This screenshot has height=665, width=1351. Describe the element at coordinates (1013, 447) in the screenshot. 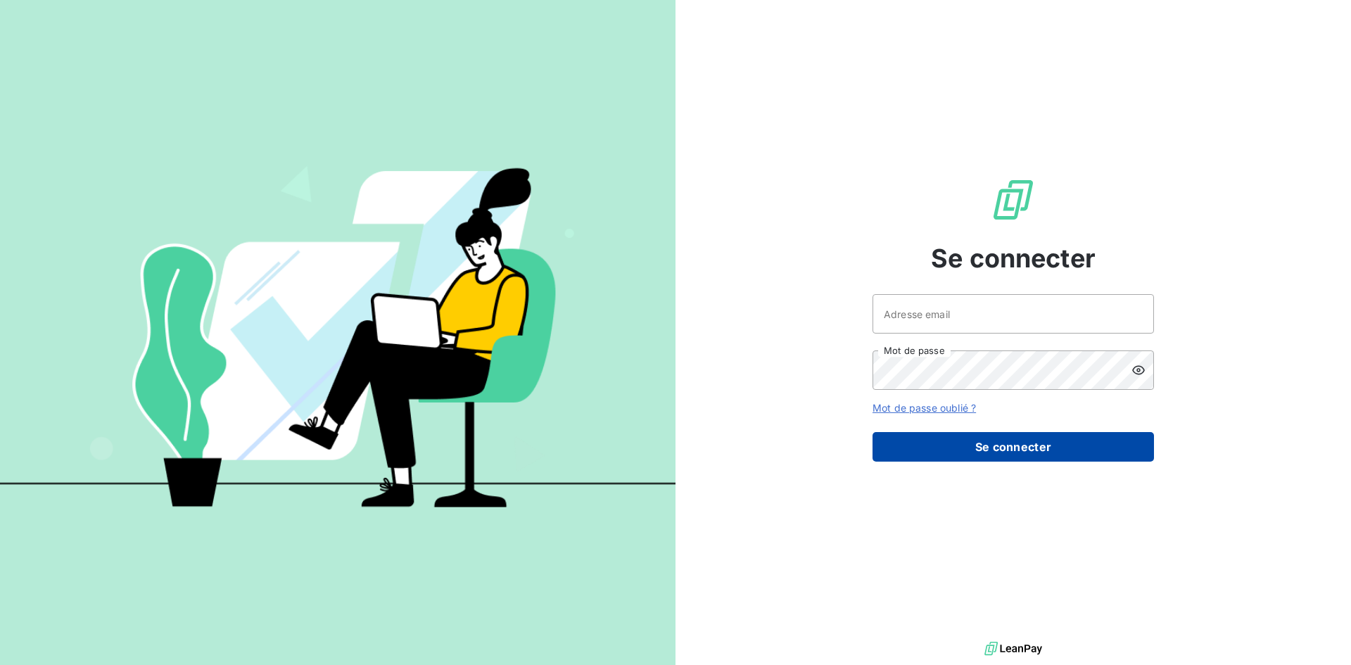

I see `button: Se connecter` at that location.